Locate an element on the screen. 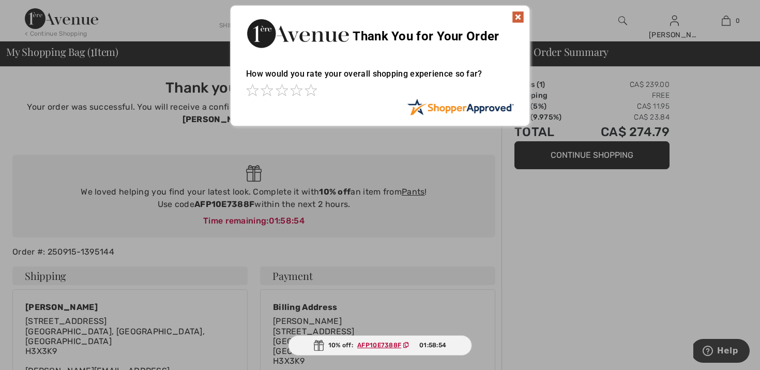 This screenshot has height=370, width=760. span: Thank You for Your Order is located at coordinates (426, 36).